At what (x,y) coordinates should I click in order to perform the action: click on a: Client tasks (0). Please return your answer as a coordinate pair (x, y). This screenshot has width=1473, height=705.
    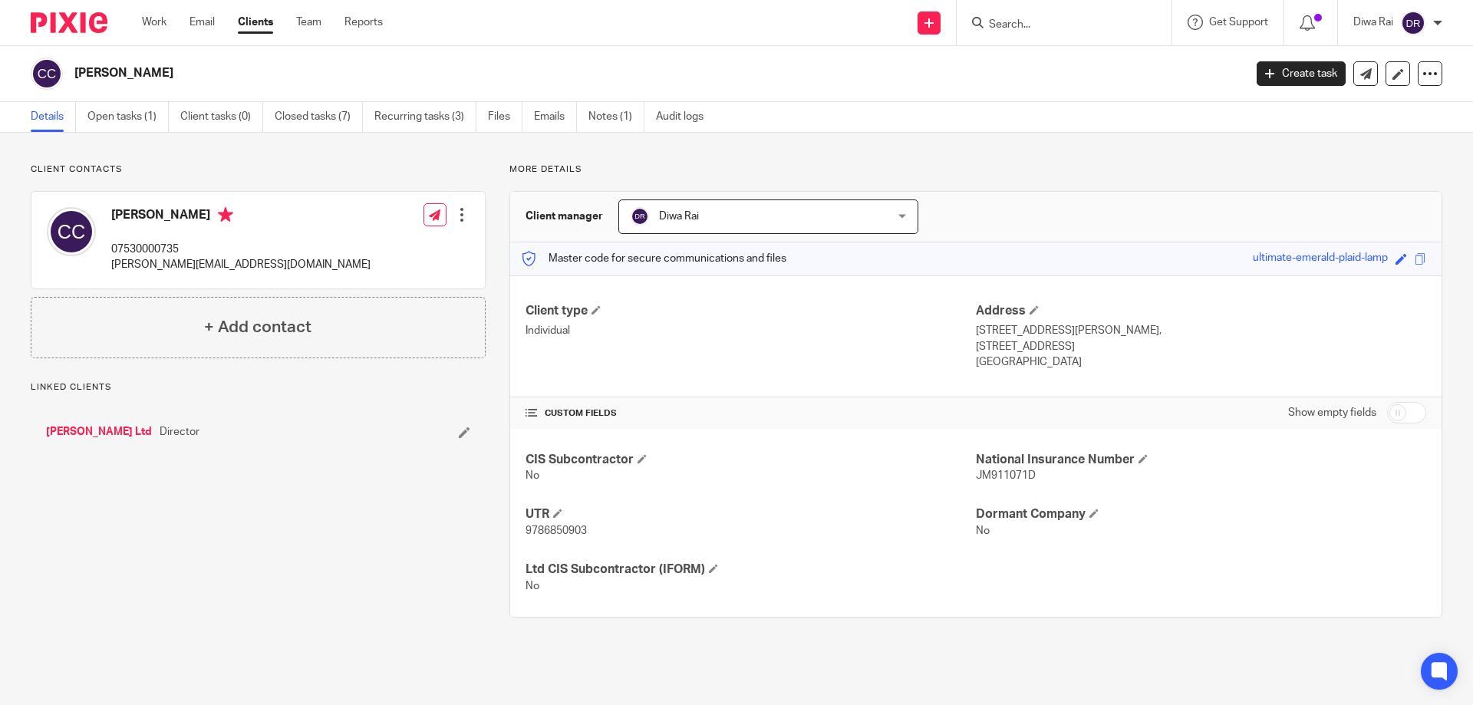
    Looking at the image, I should click on (222, 117).